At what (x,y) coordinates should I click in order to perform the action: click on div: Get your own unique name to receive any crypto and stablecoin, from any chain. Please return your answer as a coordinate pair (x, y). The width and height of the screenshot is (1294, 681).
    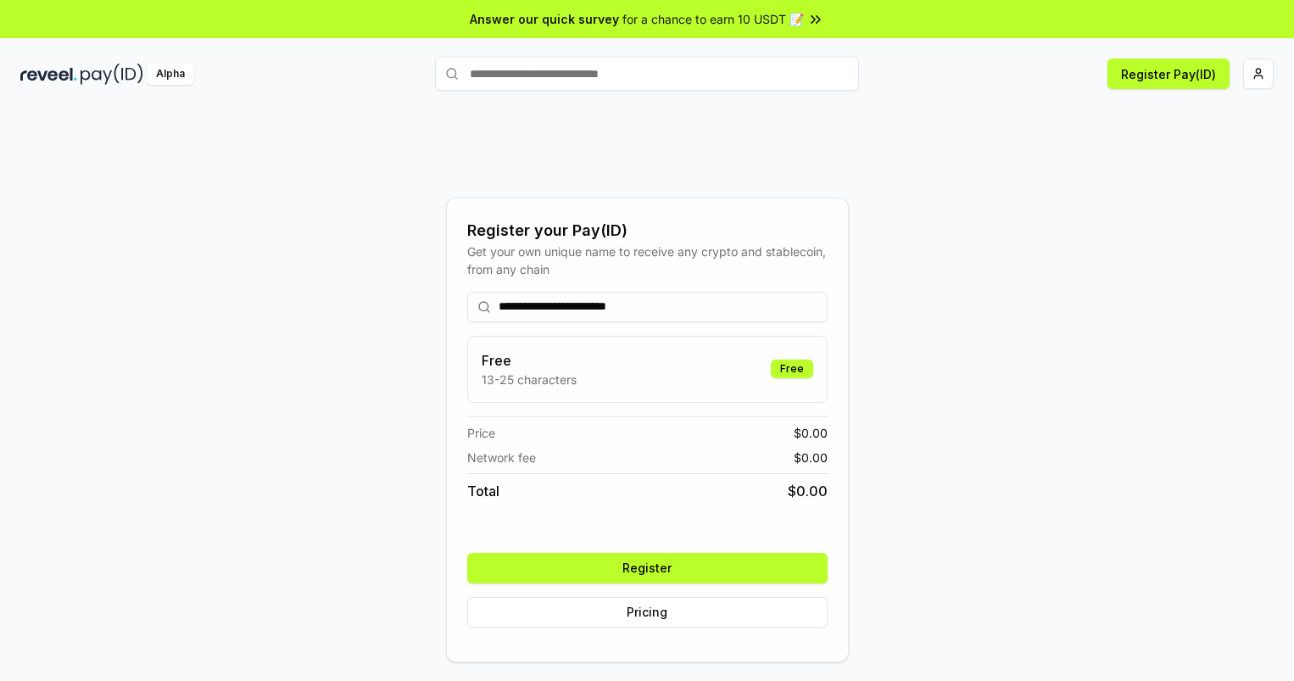
    Looking at the image, I should click on (647, 260).